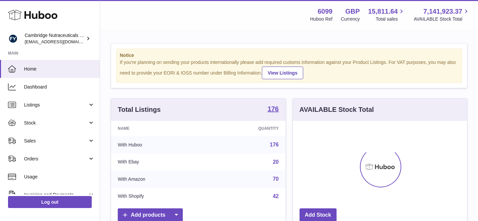 The height and width of the screenshot is (221, 478). Describe the element at coordinates (55, 39) in the screenshot. I see `div: Cambridge Nutraceuticals Ltd` at that location.